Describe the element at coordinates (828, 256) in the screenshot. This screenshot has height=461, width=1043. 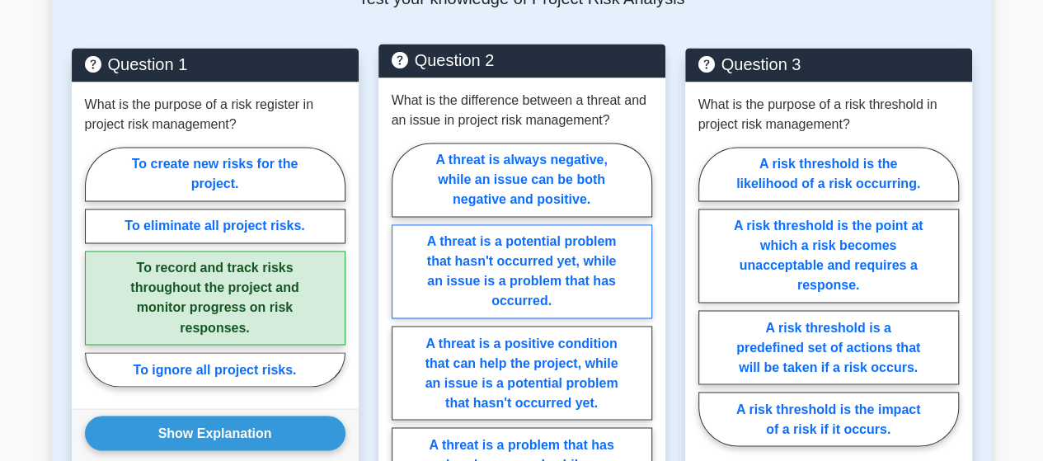
I see `label: A risk threshold is the point at which a risk becomes unacceptable and requires a response.` at that location.